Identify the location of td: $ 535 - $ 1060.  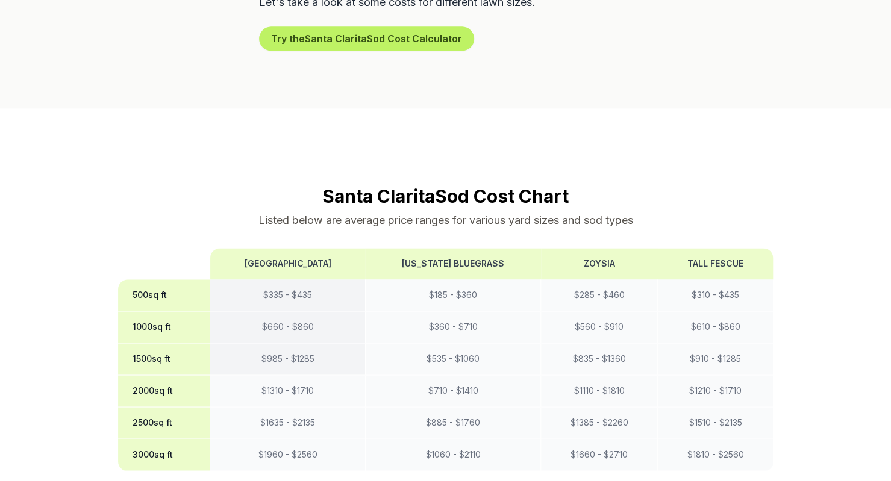
(453, 359).